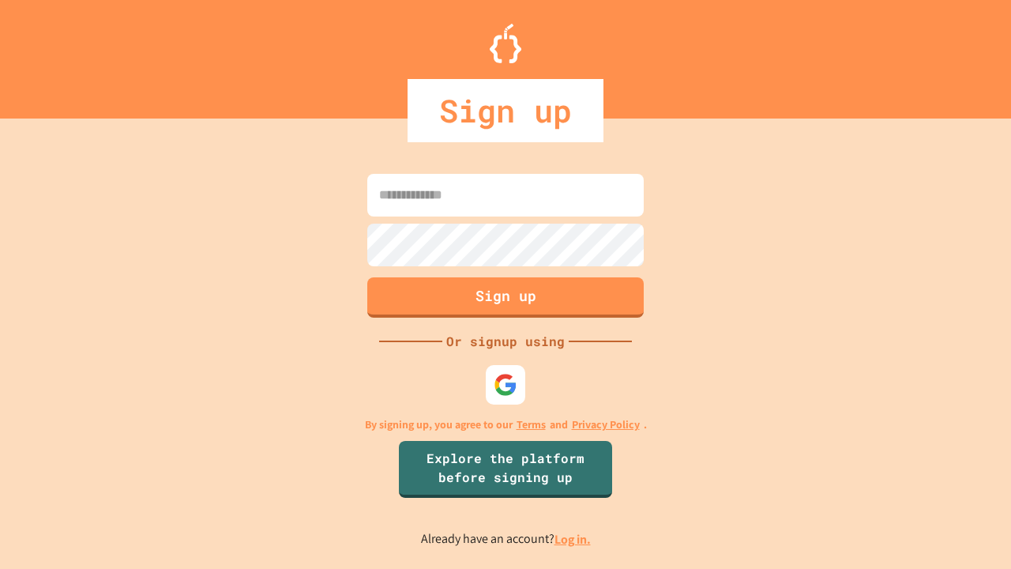 Image resolution: width=1011 pixels, height=569 pixels. I want to click on button: Sign up, so click(506, 297).